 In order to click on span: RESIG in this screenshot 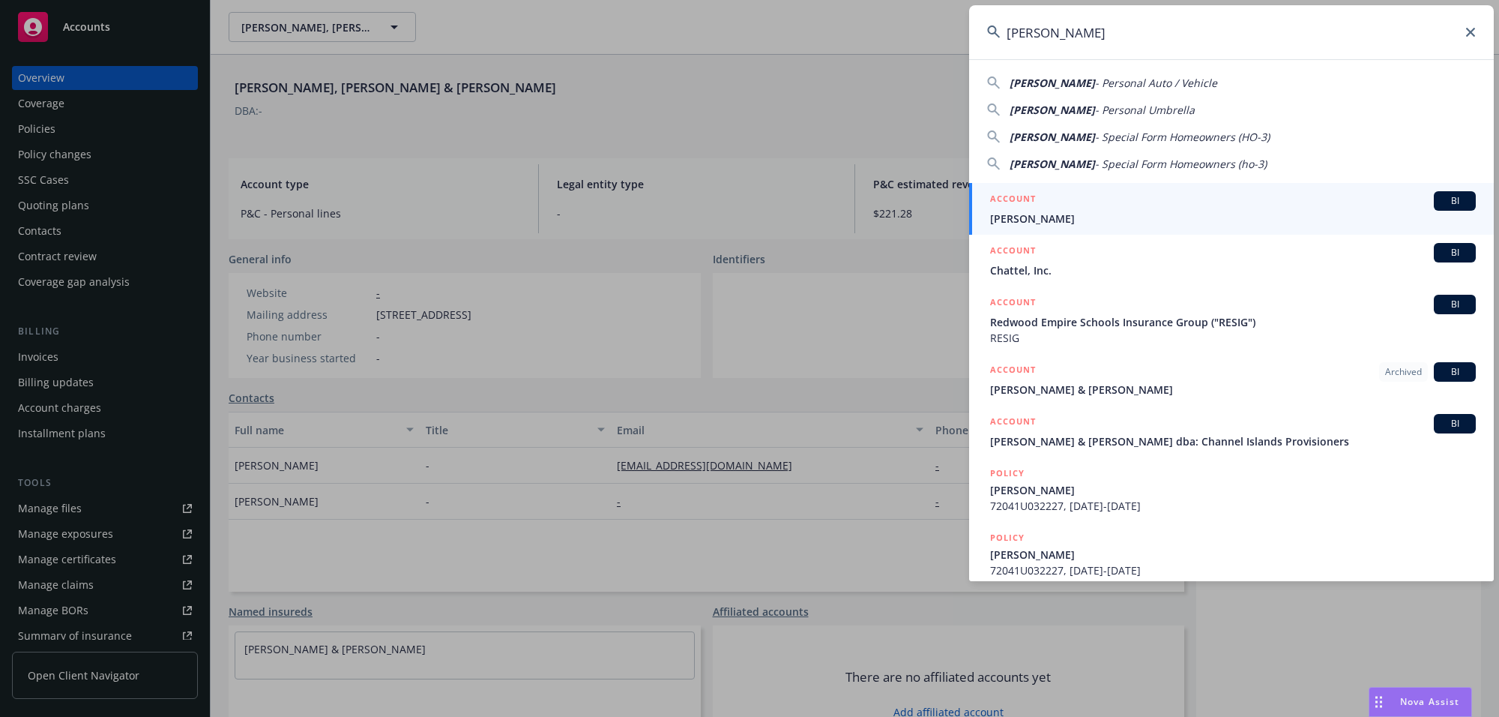, I will do `click(1233, 337)`.